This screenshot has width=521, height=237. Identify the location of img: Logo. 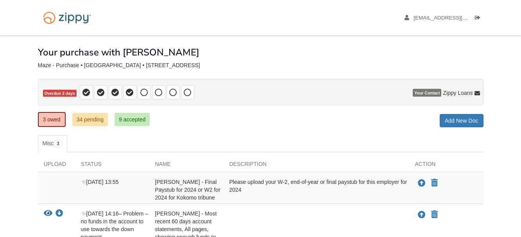
(67, 18).